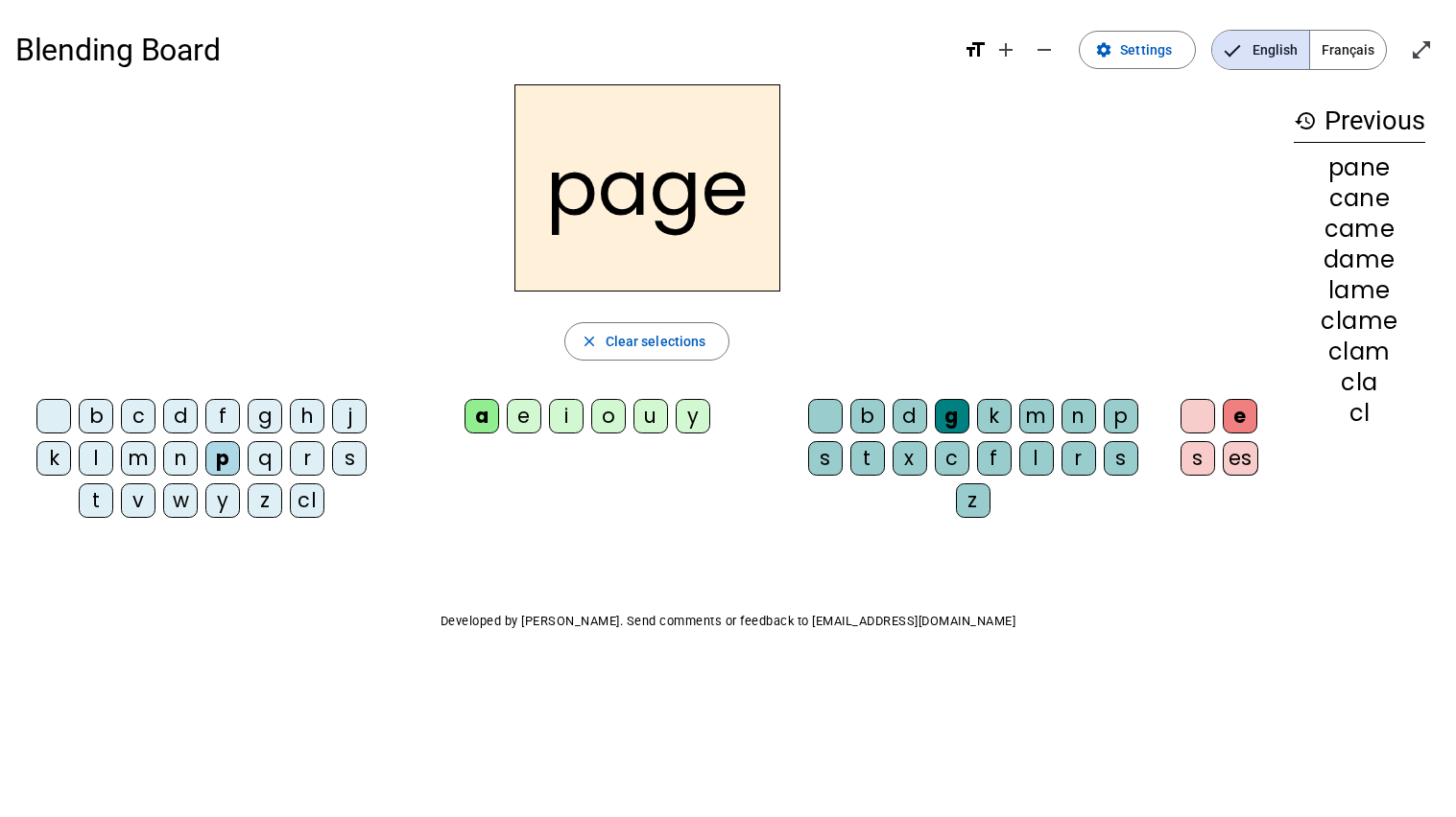 The width and height of the screenshot is (1456, 817). I want to click on mat-button-toggle-group: Language selection, so click(1299, 50).